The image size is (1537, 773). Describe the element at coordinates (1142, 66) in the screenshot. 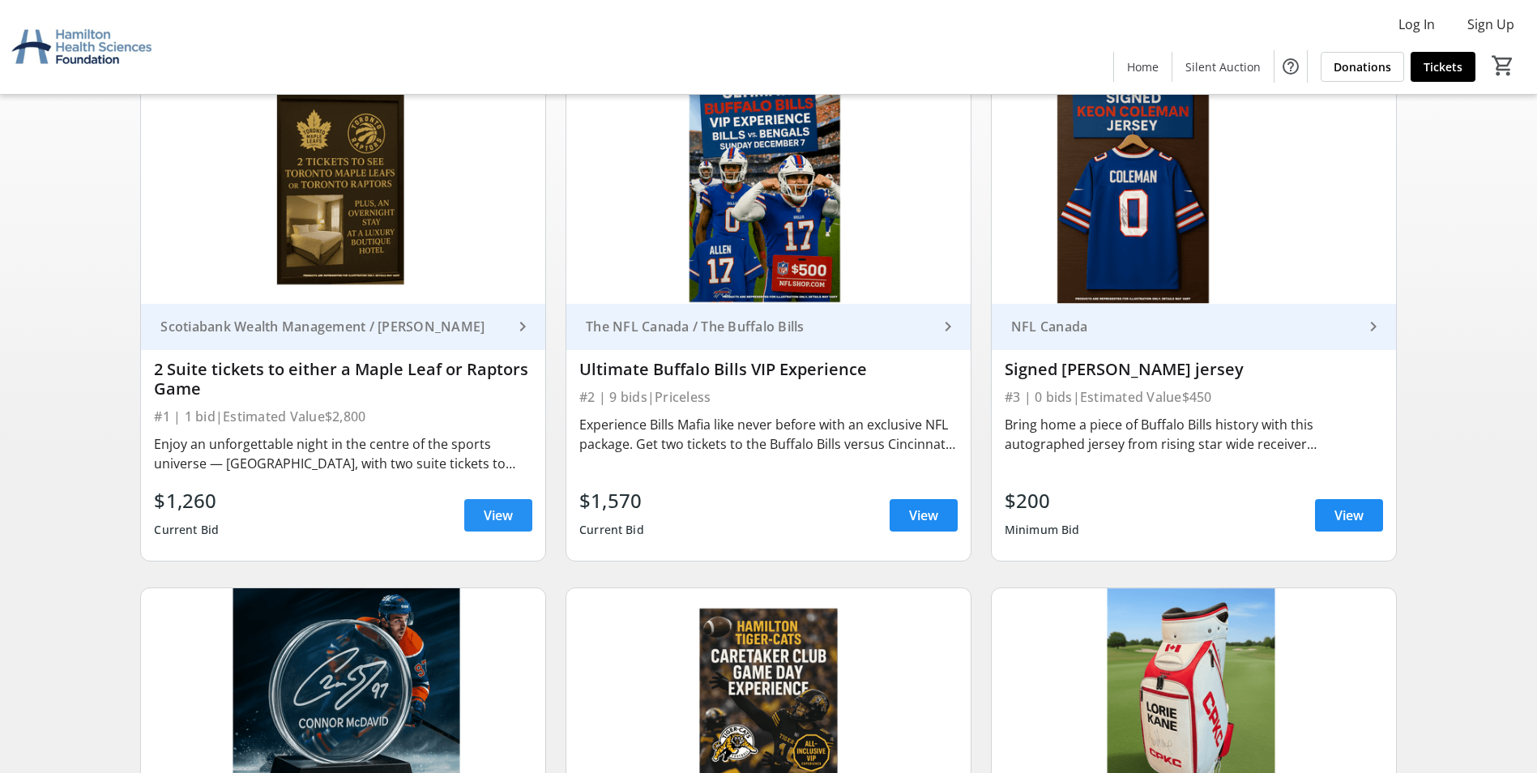

I see `span: Home` at that location.